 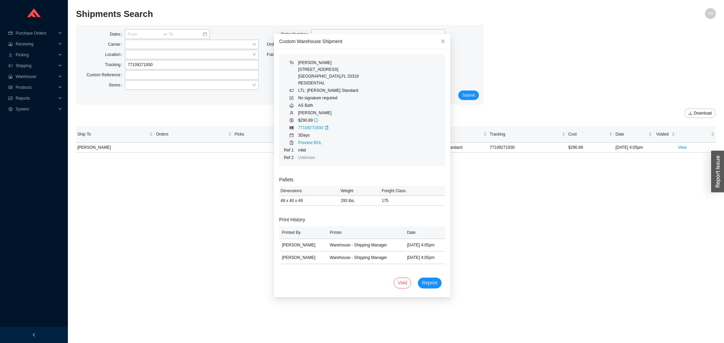 I want to click on label: Carrier, so click(x=116, y=44).